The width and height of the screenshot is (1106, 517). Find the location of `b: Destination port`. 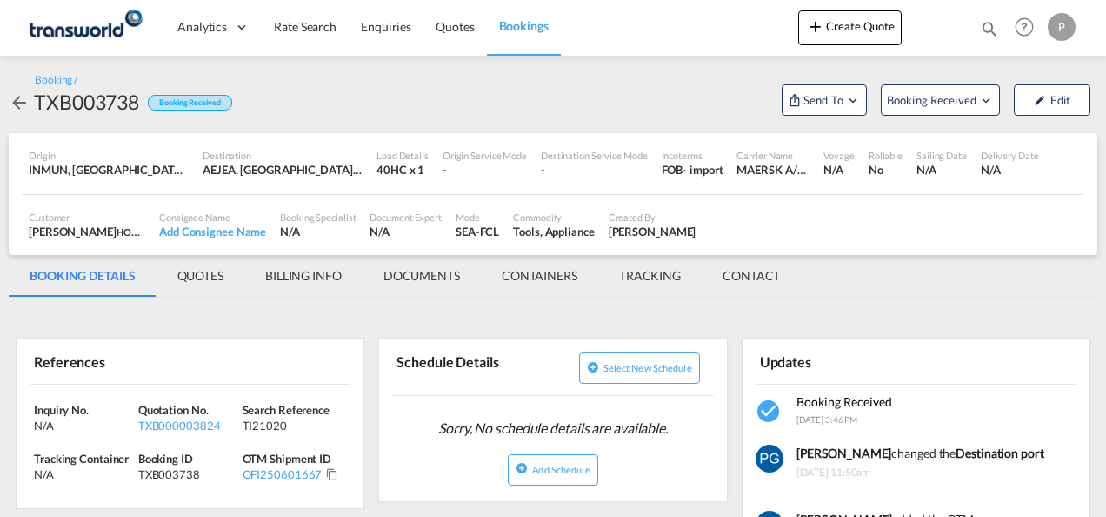

b: Destination port is located at coordinates (999, 452).